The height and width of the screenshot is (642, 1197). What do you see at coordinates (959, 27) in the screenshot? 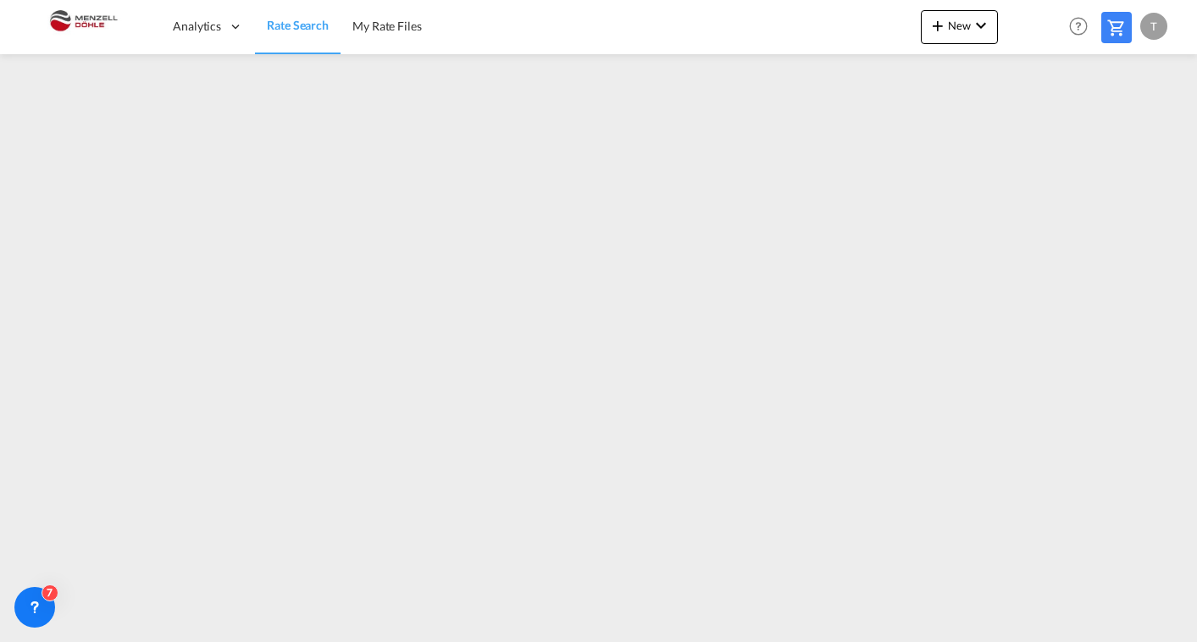
I see `button: icon-plus 400-fgNewicon-chevron-down` at bounding box center [959, 27].